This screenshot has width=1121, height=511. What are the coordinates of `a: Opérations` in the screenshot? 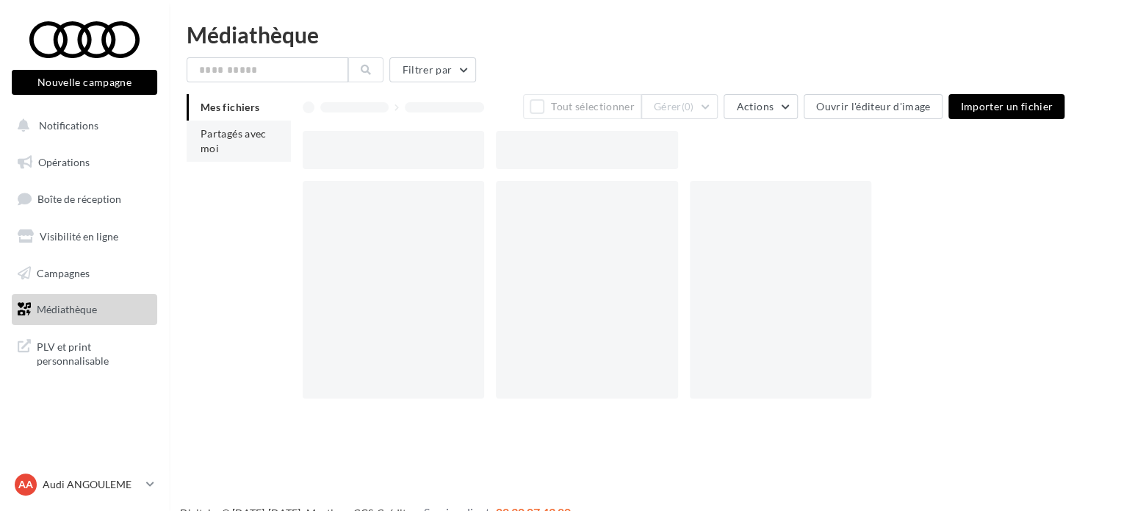 It's located at (85, 162).